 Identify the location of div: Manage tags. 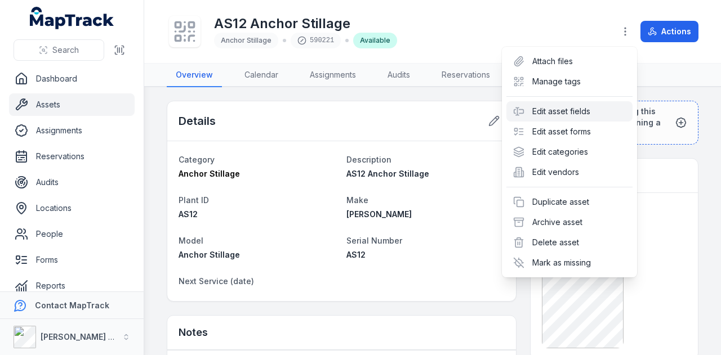
(570, 82).